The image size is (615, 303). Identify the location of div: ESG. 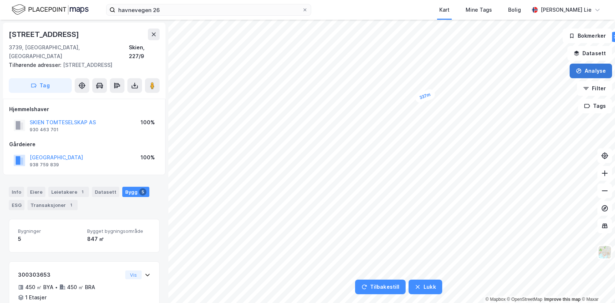
(16, 205).